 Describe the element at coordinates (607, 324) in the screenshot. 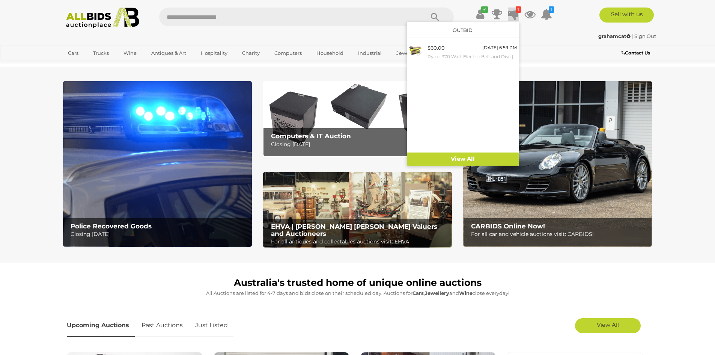

I see `span: View All` at that location.